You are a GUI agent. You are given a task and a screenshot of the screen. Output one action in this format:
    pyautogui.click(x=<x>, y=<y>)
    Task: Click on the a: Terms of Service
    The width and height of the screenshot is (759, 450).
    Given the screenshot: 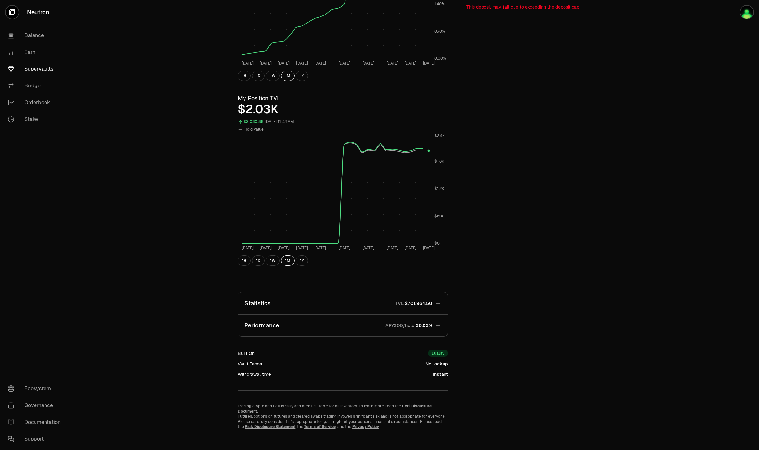 What is the action you would take?
    pyautogui.click(x=320, y=427)
    